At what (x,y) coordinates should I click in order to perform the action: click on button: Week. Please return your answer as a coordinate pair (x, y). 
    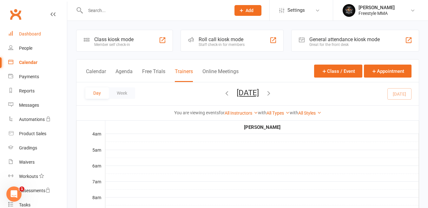
    Looking at the image, I should click on (122, 93).